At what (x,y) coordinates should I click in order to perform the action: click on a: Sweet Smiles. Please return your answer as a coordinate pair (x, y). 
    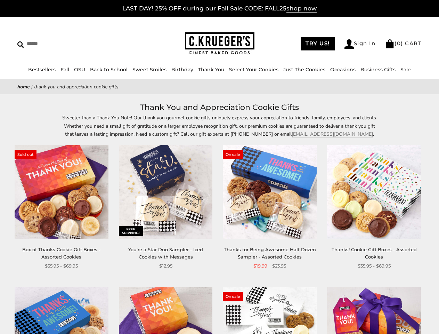
    Looking at the image, I should click on (149, 70).